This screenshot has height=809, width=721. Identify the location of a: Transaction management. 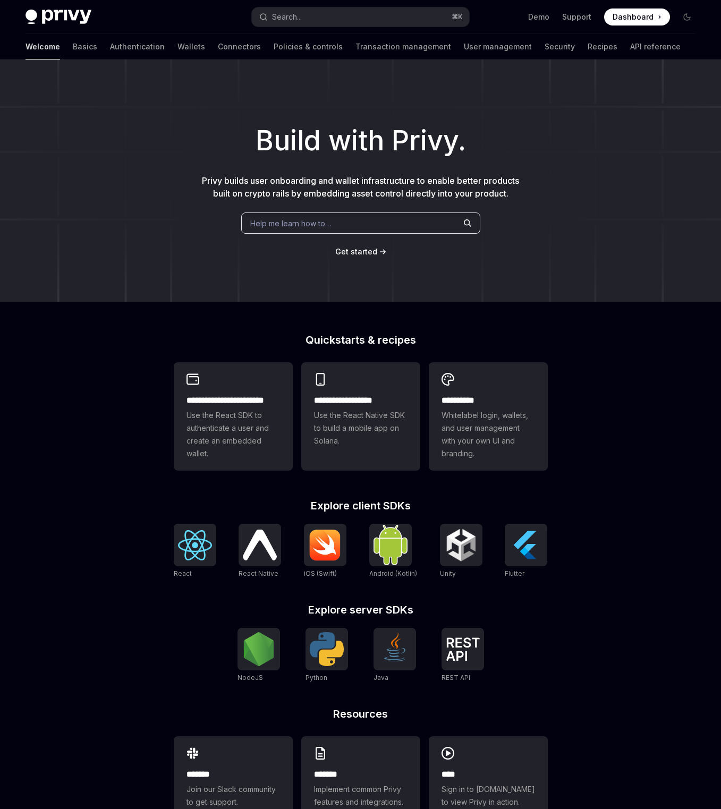
(403, 47).